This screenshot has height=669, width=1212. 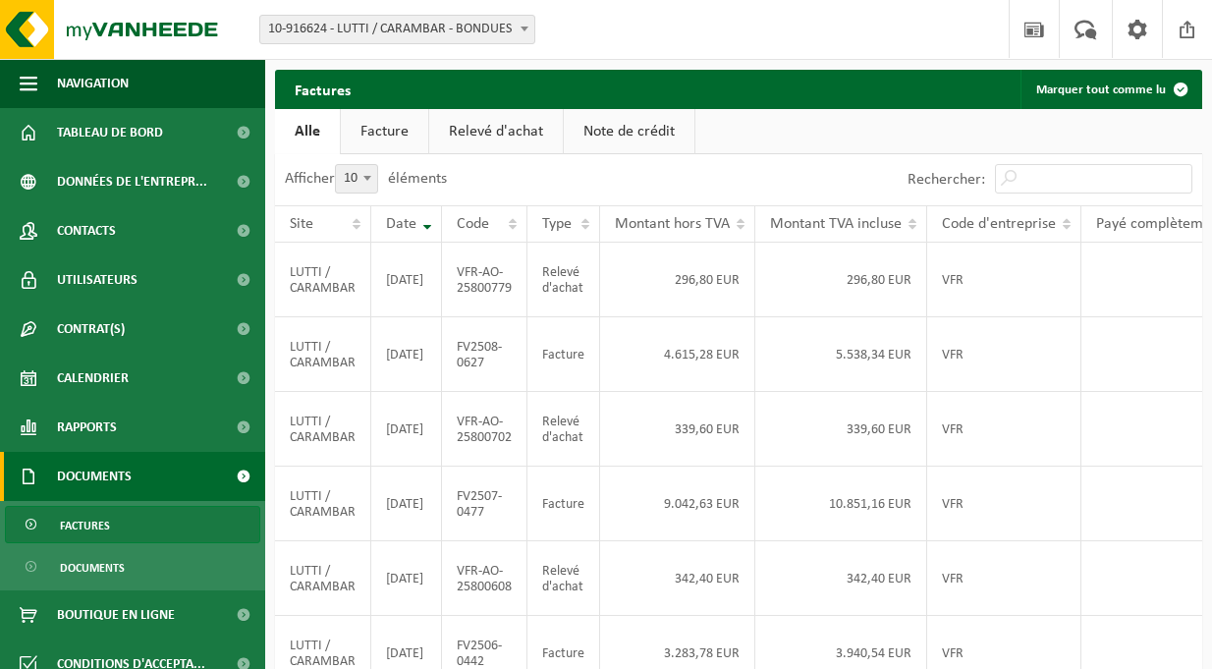 What do you see at coordinates (841, 355) in the screenshot?
I see `td: 5.538,34 EUR` at bounding box center [841, 355].